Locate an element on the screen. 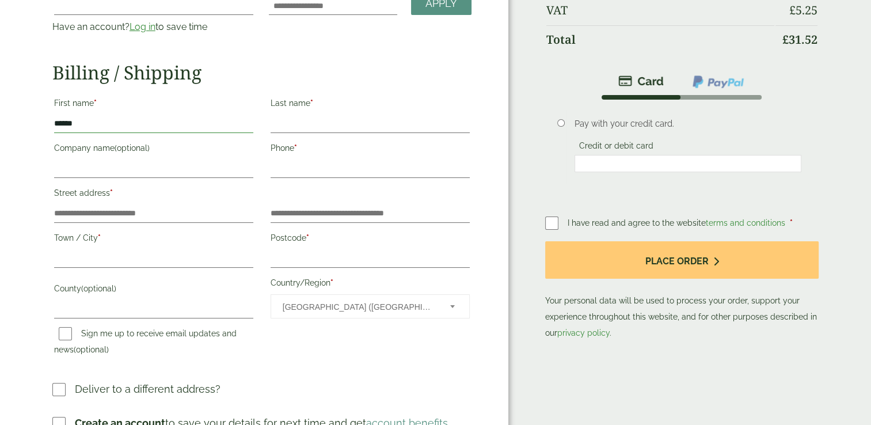  label: Sign me up to receive email updates and news is located at coordinates (145, 343).